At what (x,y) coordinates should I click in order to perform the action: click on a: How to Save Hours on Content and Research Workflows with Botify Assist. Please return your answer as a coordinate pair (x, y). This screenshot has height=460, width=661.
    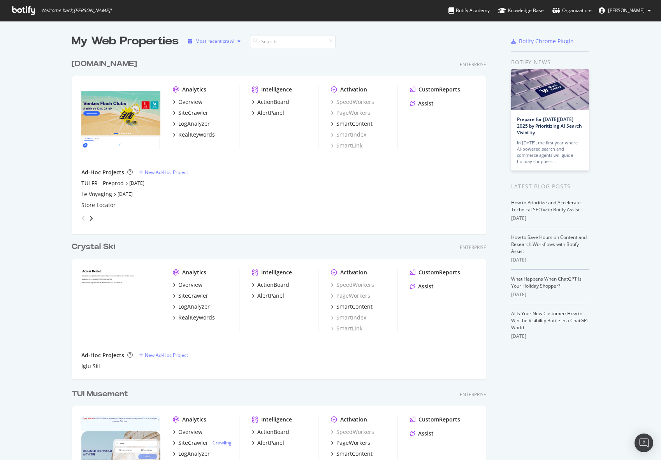
    Looking at the image, I should click on (549, 244).